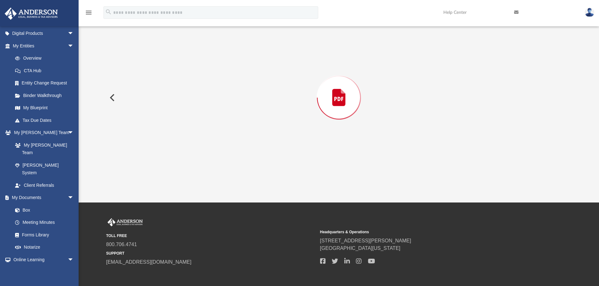 This screenshot has width=599, height=286. What do you see at coordinates (44, 34) in the screenshot?
I see `a: Digital Productsarrow_drop_down` at bounding box center [44, 34].